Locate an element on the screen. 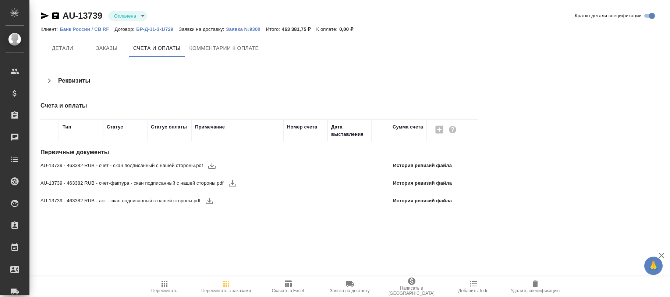  p: К оплате: is located at coordinates (327, 29).